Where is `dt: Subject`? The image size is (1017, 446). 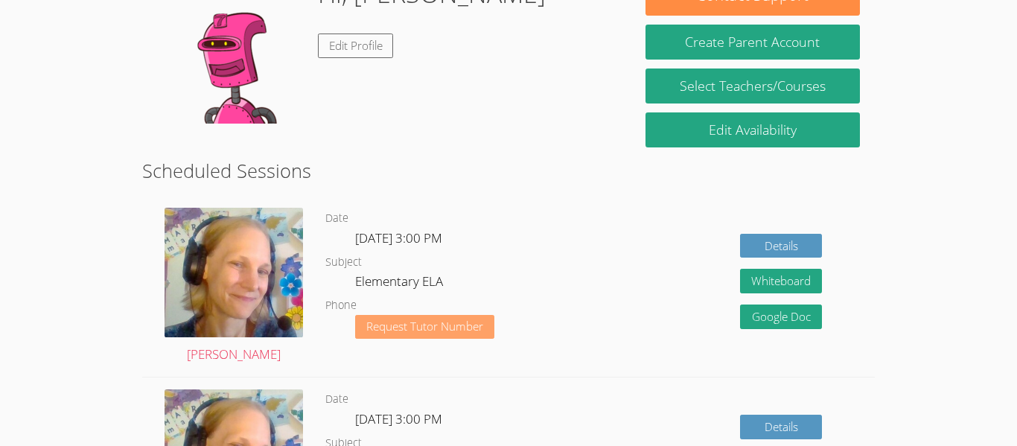
dt: Subject is located at coordinates (343, 262).